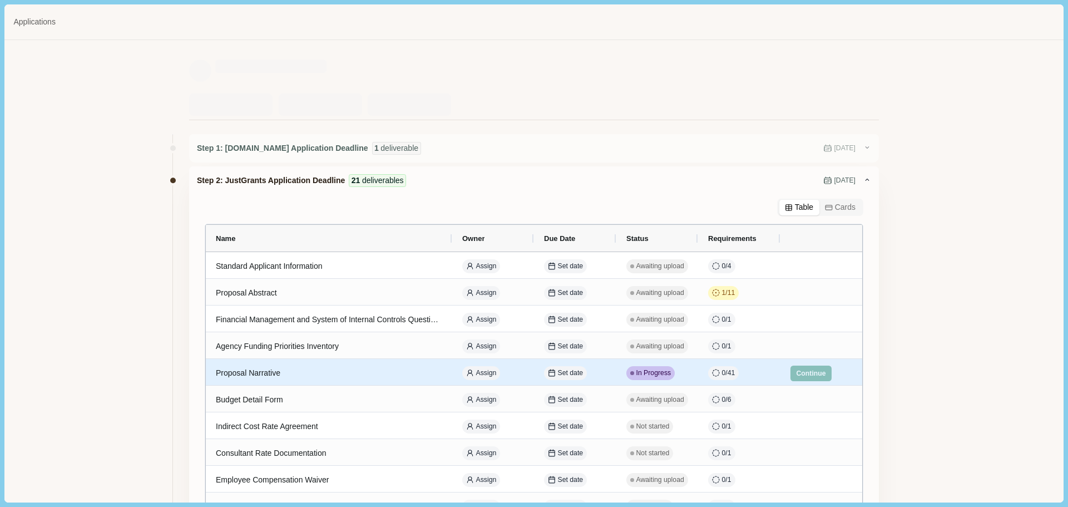  What do you see at coordinates (841, 208) in the screenshot?
I see `button: Cards` at bounding box center [841, 208].